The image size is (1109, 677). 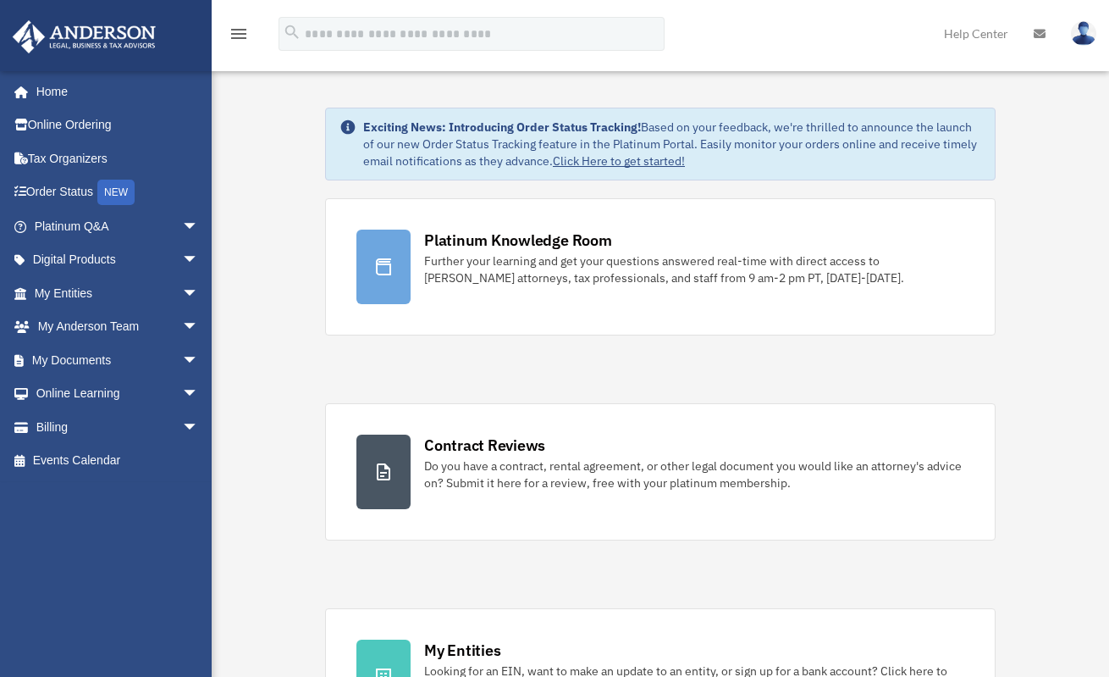 I want to click on div: Contract Reviews, so click(x=484, y=445).